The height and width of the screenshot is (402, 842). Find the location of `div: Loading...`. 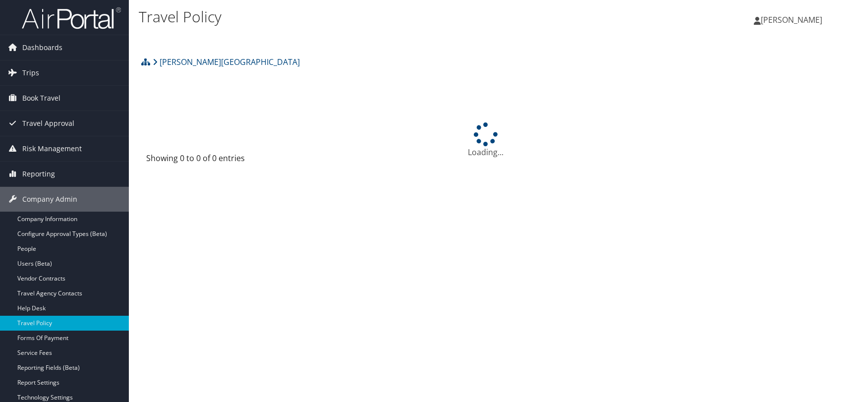

div: Loading... is located at coordinates (485, 140).